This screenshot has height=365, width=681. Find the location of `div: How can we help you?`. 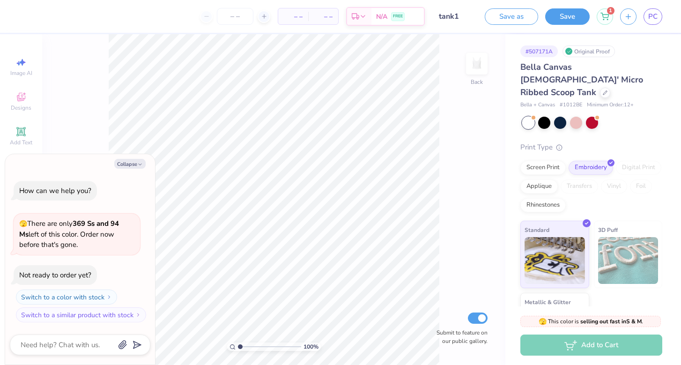

div: How can we help you? is located at coordinates (55, 191).